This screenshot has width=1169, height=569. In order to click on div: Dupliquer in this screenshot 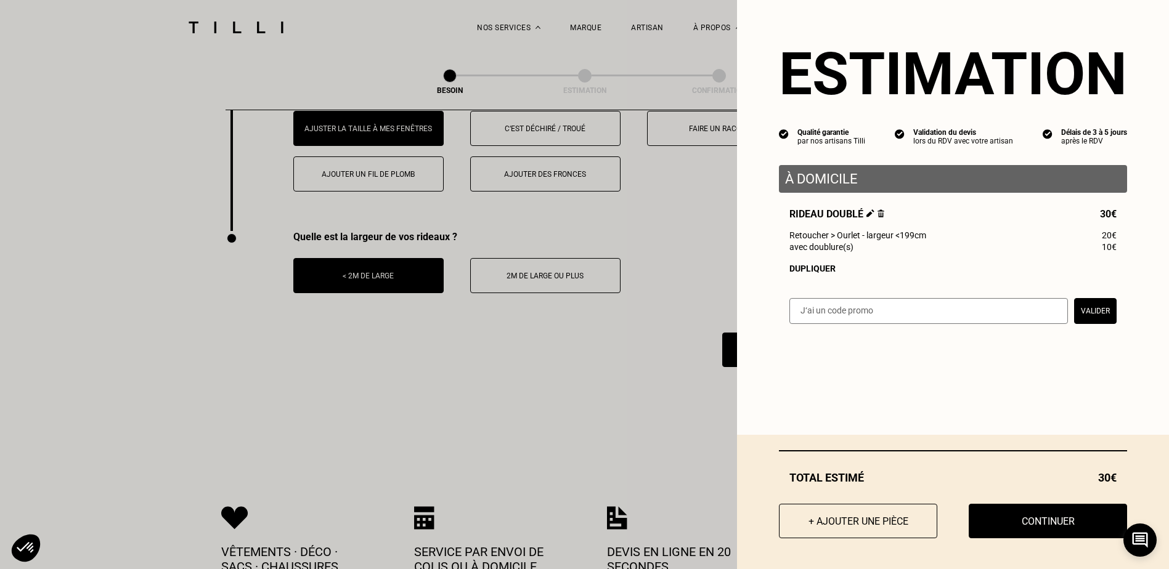, I will do `click(953, 269)`.